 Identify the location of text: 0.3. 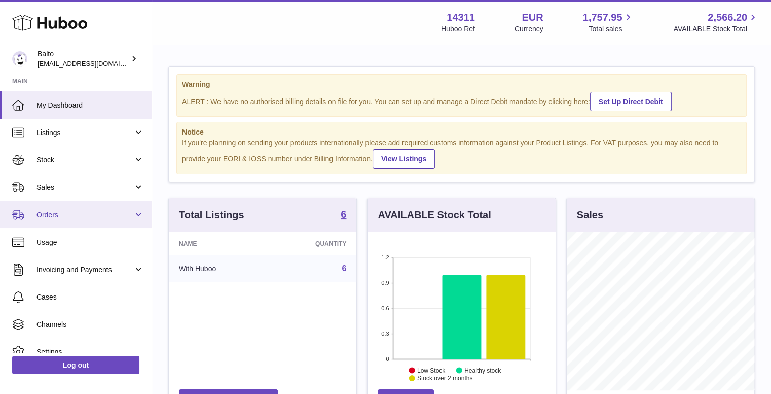
(385, 333).